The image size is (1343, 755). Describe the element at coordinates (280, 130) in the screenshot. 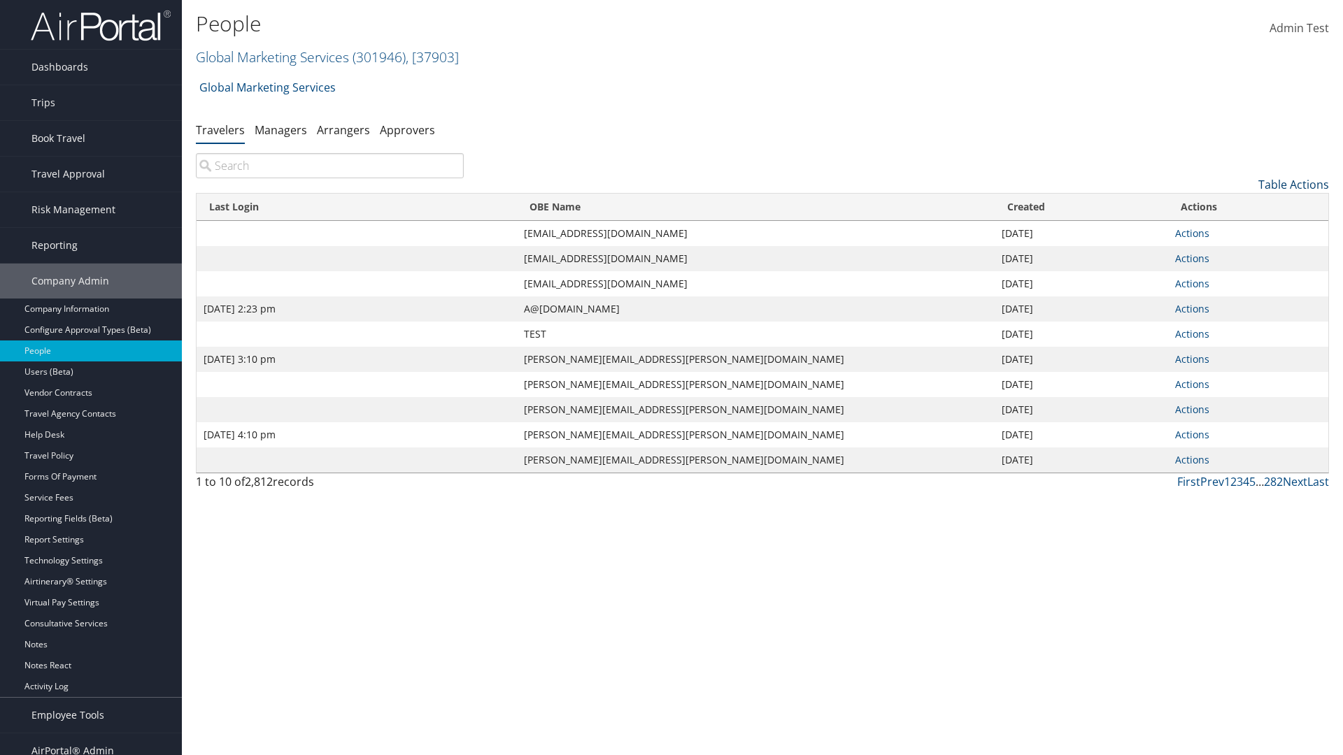

I see `a: Managers` at that location.